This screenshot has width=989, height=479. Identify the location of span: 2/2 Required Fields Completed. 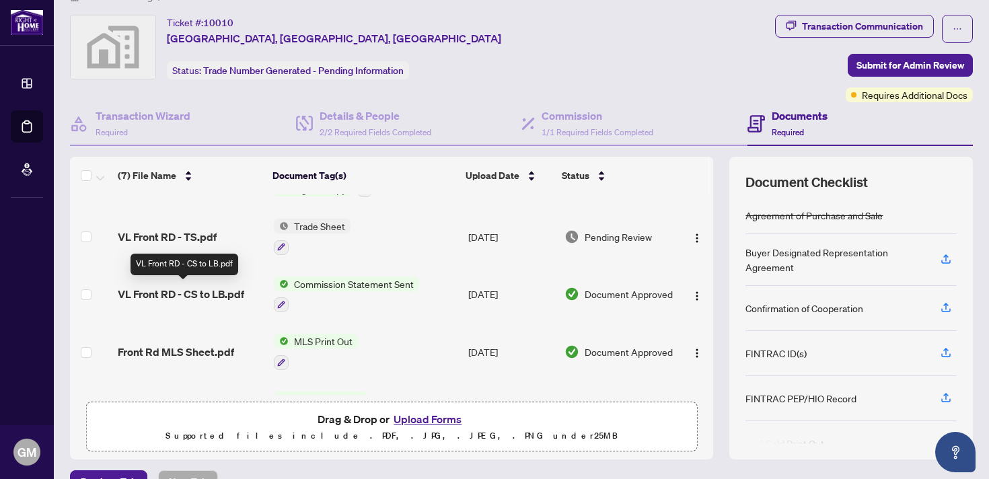
(375, 132).